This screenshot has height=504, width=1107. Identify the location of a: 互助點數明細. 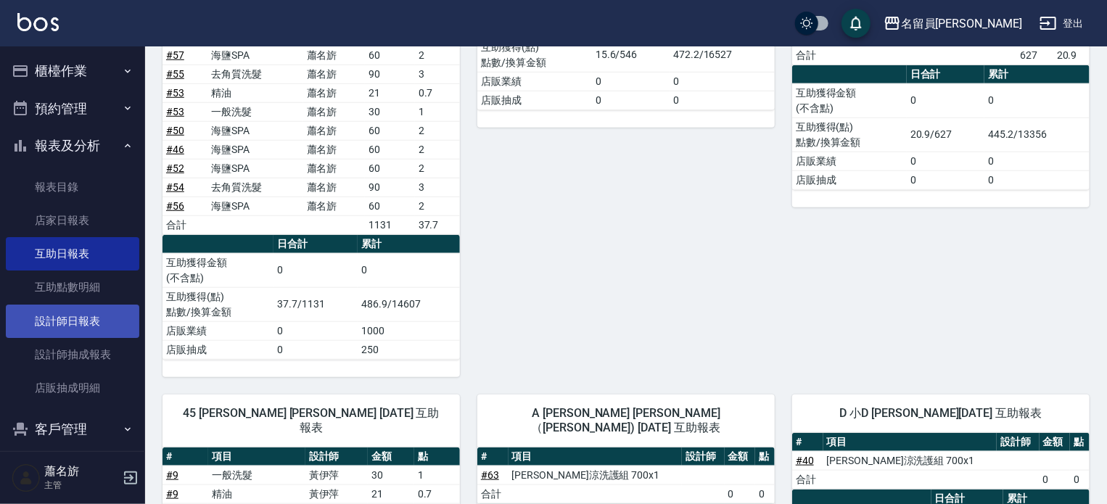
(73, 287).